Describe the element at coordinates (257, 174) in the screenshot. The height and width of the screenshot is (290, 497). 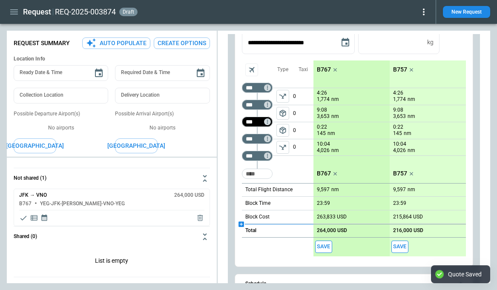
I see `div: Too short` at that location.